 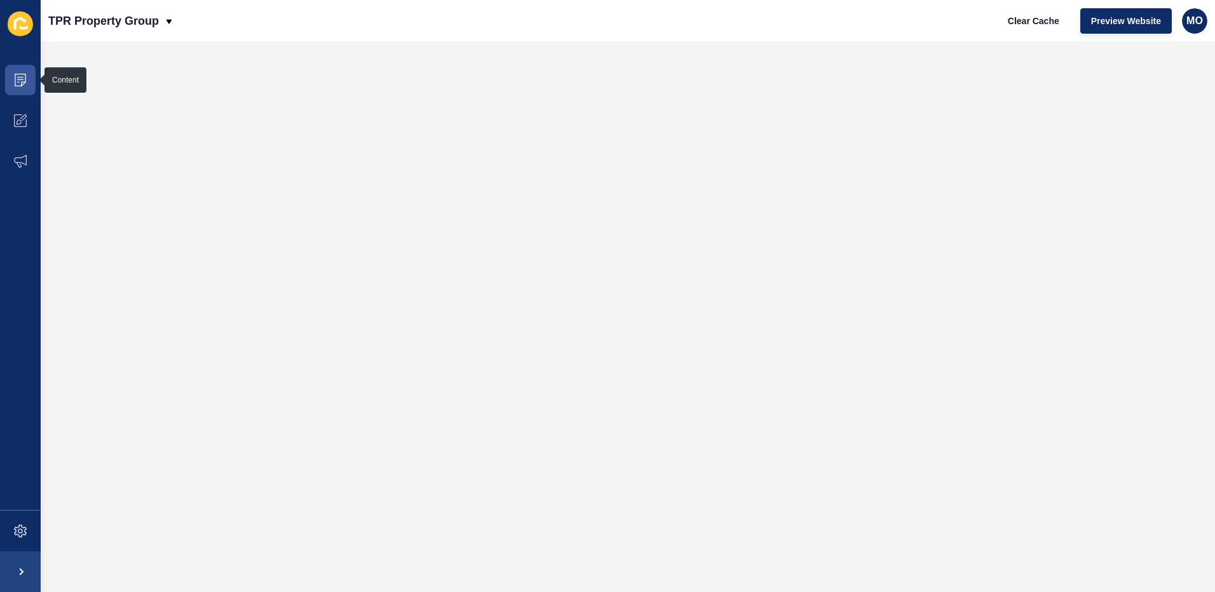 What do you see at coordinates (65, 80) in the screenshot?
I see `div: Content` at bounding box center [65, 80].